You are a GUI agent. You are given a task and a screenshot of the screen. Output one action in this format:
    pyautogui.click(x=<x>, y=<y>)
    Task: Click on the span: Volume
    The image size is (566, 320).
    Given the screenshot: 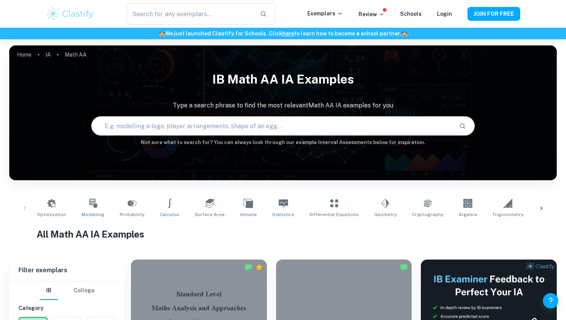 What is the action you would take?
    pyautogui.click(x=248, y=214)
    